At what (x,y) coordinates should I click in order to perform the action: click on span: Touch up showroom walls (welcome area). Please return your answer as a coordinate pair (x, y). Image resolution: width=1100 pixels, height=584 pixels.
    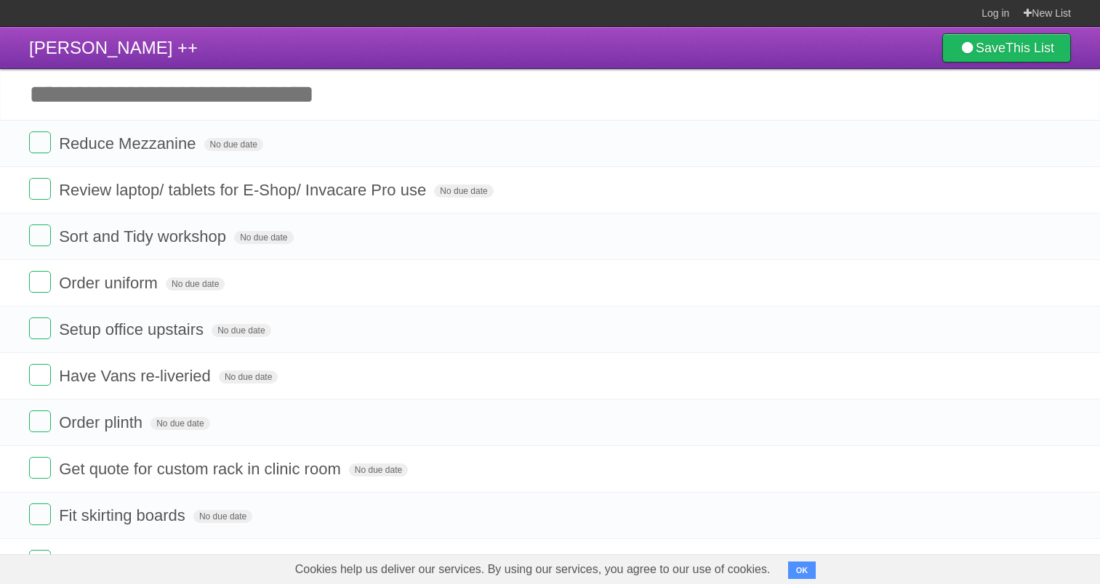
    Looking at the image, I should click on (209, 562).